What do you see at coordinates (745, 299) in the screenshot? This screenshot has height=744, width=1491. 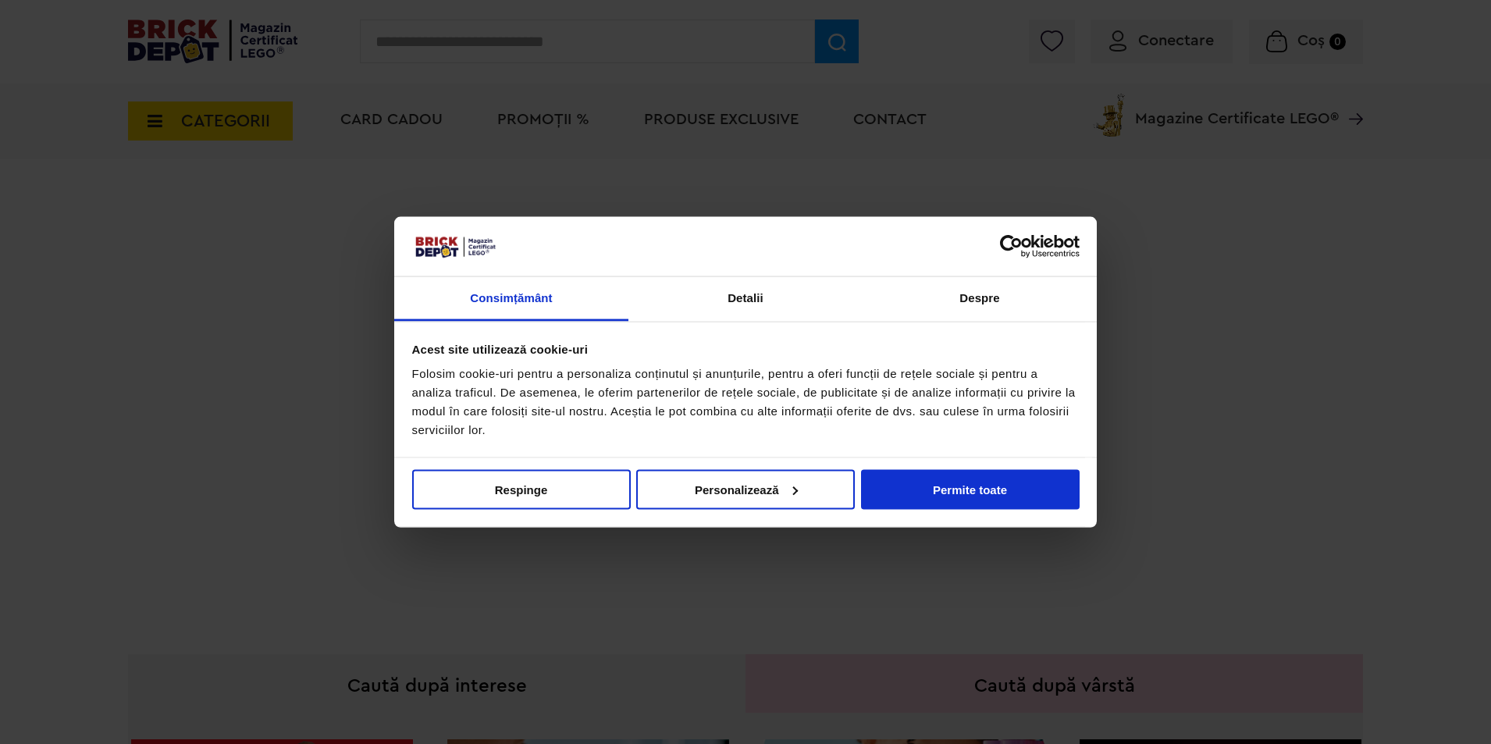 I see `a: Detalii` at bounding box center [745, 299].